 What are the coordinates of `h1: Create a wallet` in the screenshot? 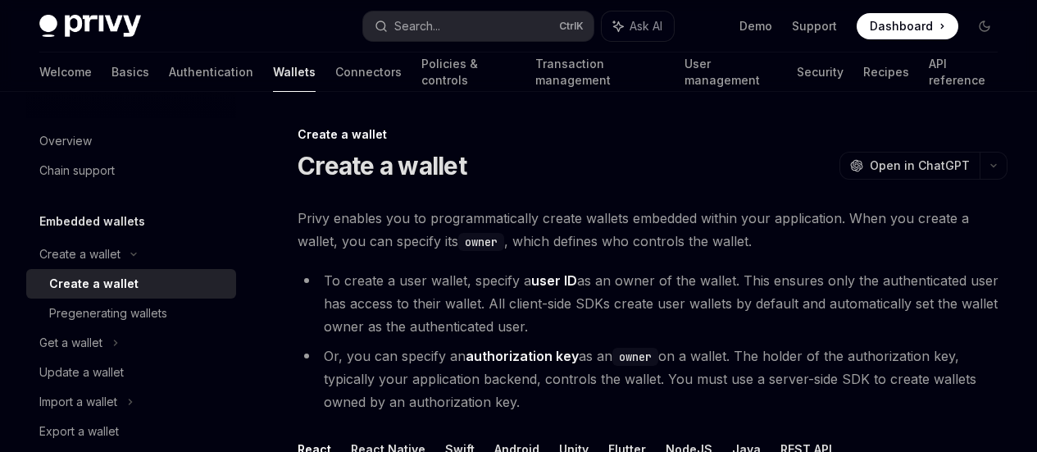 It's located at (382, 166).